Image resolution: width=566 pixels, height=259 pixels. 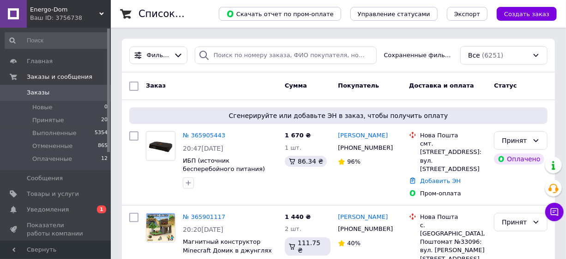 What do you see at coordinates (228, 178) in the screenshot?
I see `a: ИБП (источник бесперебойного питания) для роутеров/коммутаторов LP-436Pro POE-36W-5/9/12V 20000mAh` at bounding box center [228, 178].